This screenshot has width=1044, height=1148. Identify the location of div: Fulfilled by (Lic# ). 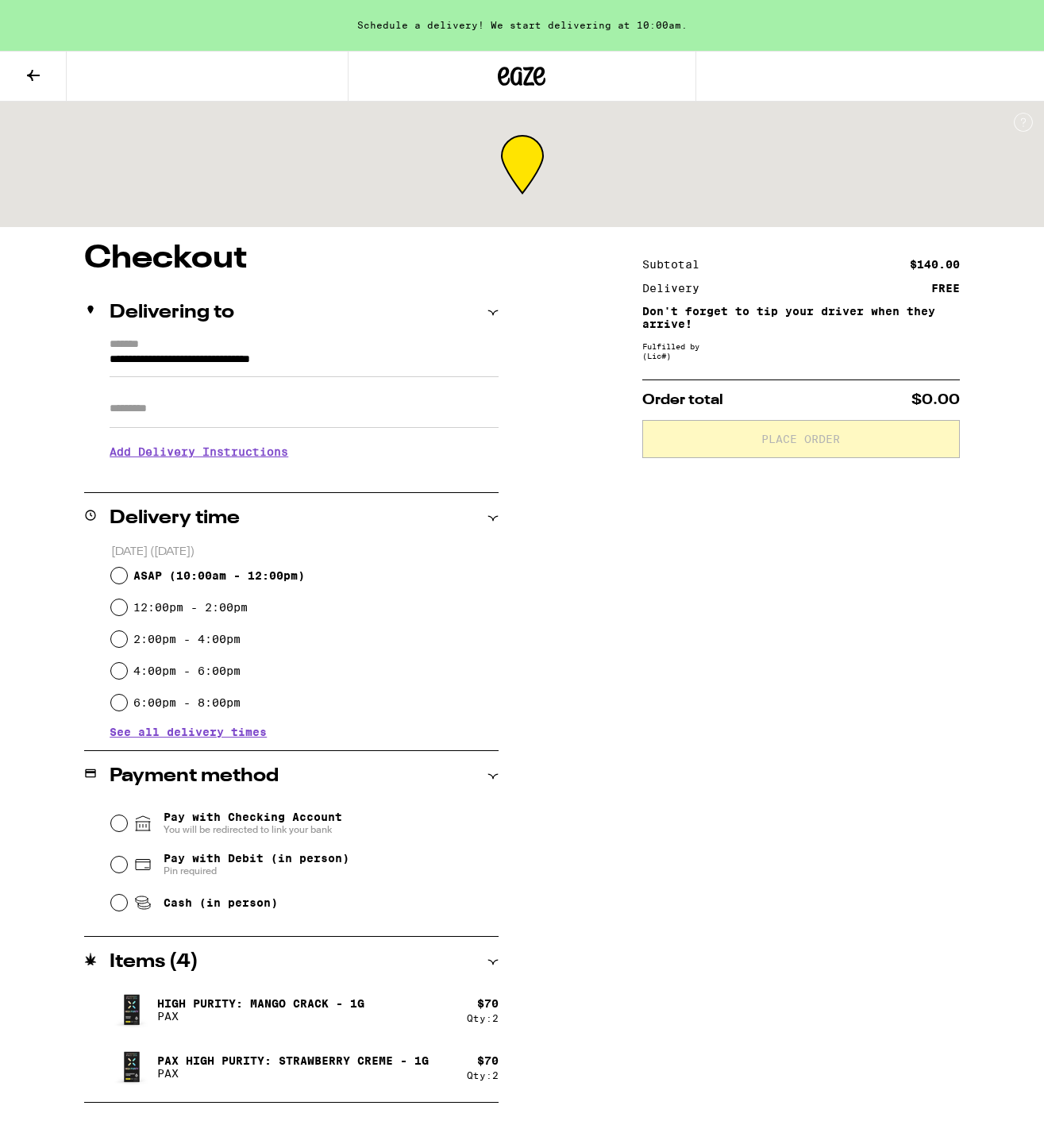
(801, 351).